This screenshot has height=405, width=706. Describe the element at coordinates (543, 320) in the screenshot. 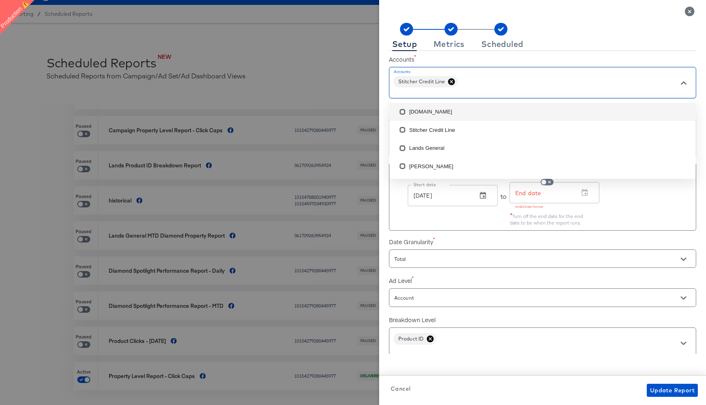

I see `label: Breakdown Level` at that location.